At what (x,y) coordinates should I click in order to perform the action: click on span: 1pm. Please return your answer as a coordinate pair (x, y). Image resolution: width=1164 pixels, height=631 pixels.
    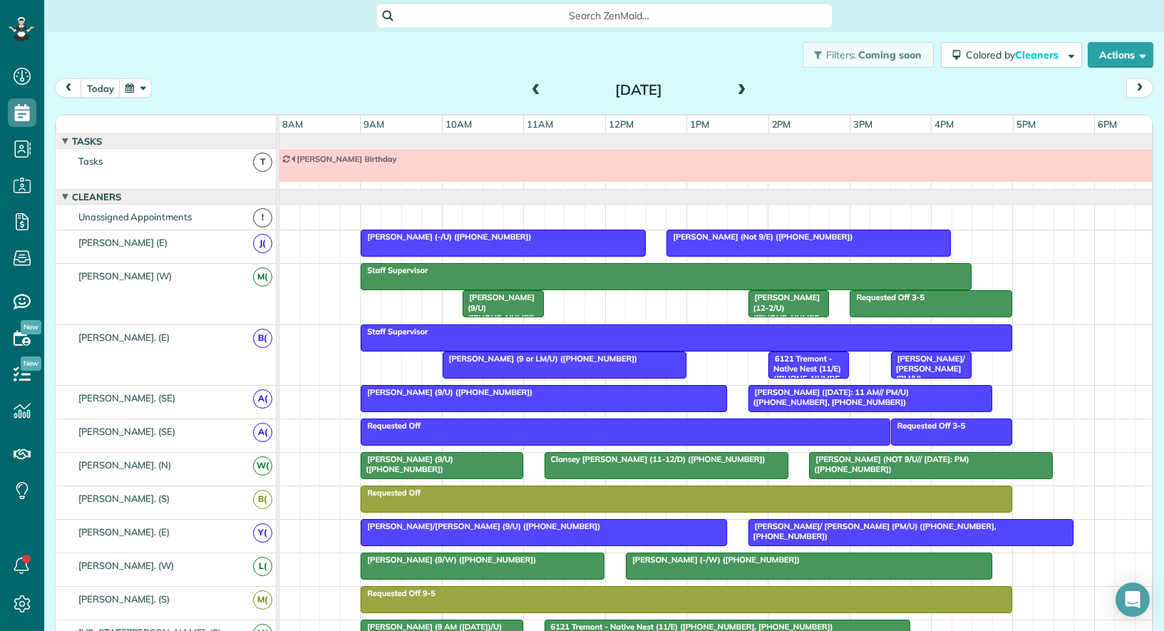
    Looking at the image, I should click on (699, 124).